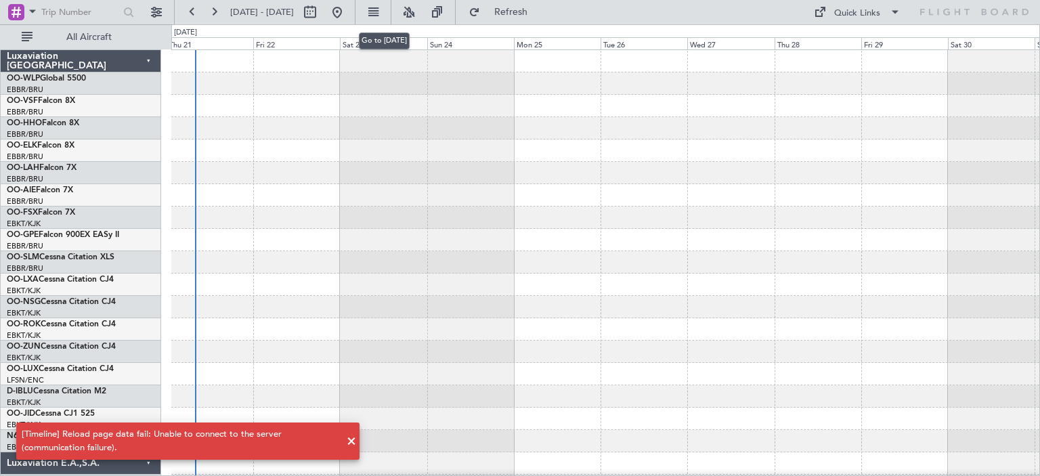 The width and height of the screenshot is (1040, 476). I want to click on span: OO-WLP, so click(23, 79).